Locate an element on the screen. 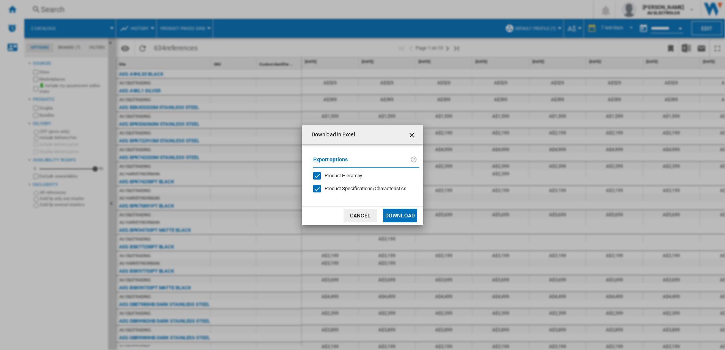 The width and height of the screenshot is (725, 350). button: Cancel is located at coordinates (360, 216).